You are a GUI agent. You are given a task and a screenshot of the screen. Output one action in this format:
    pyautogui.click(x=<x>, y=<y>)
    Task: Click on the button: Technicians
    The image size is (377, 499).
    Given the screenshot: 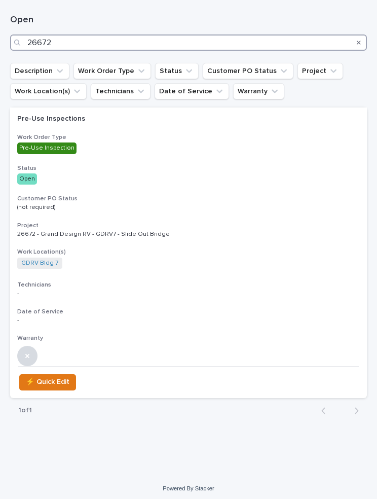 What is the action you would take?
    pyautogui.click(x=121, y=91)
    